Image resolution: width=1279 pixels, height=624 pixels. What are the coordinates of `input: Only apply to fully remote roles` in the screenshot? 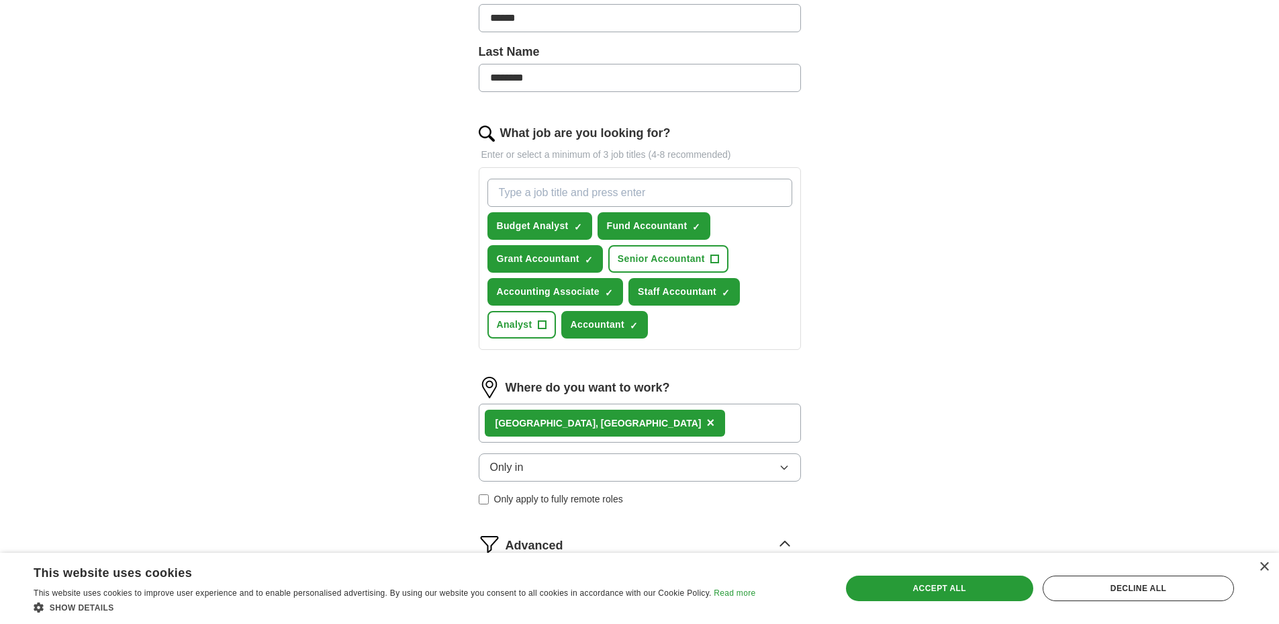 It's located at (483, 499).